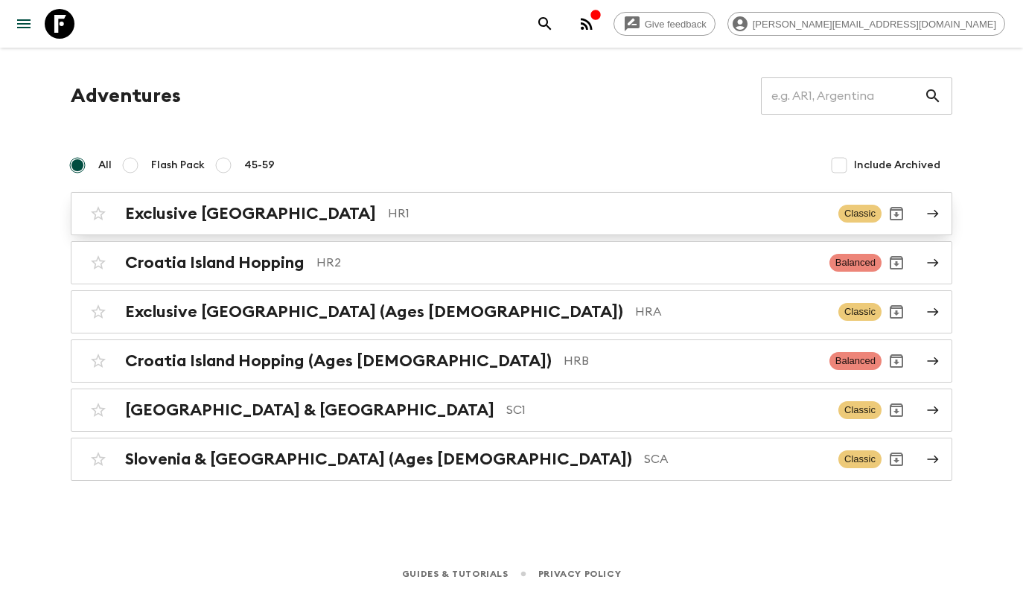 The image size is (1023, 594). Describe the element at coordinates (178, 165) in the screenshot. I see `span: Flash Pack` at that location.